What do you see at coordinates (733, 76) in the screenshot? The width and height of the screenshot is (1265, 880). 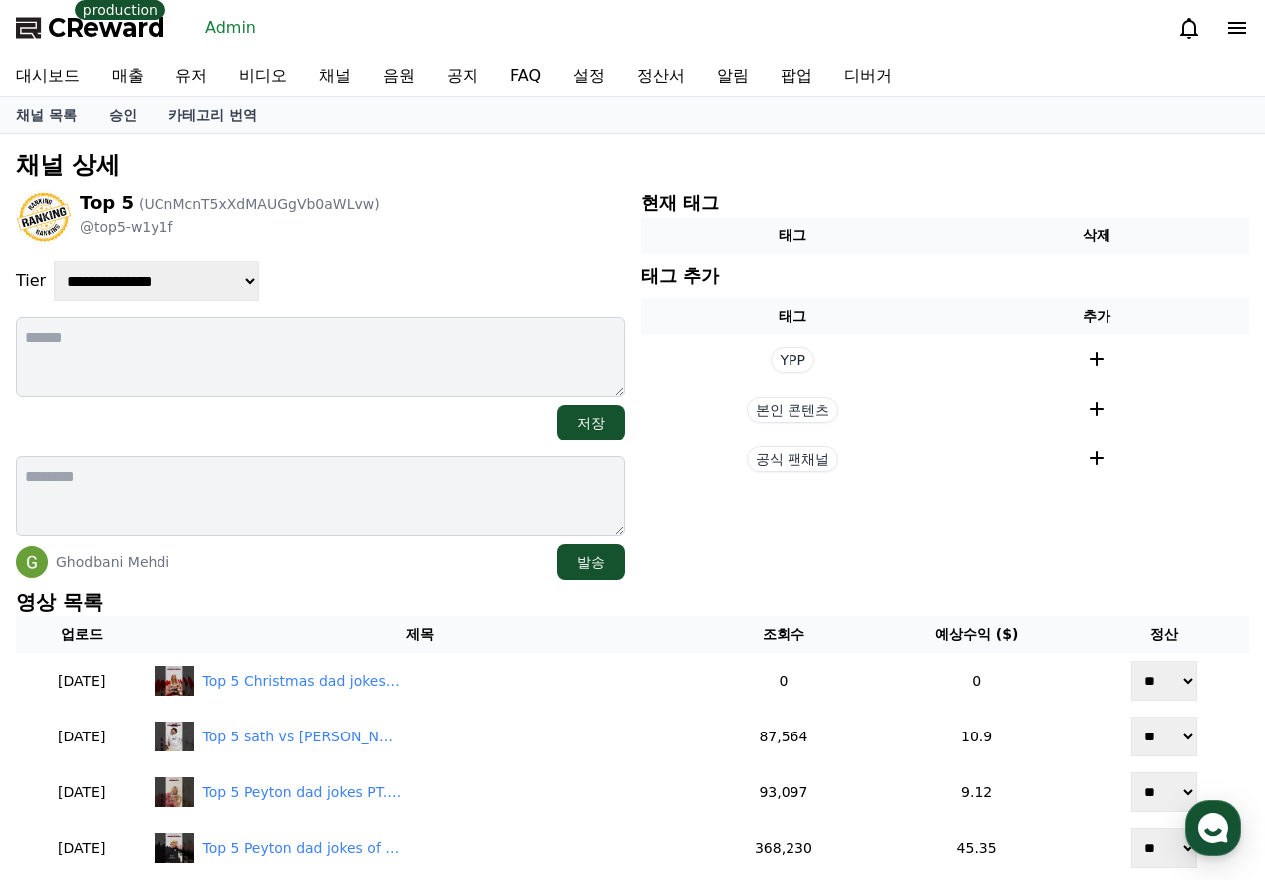 I see `a: 알림` at bounding box center [733, 76].